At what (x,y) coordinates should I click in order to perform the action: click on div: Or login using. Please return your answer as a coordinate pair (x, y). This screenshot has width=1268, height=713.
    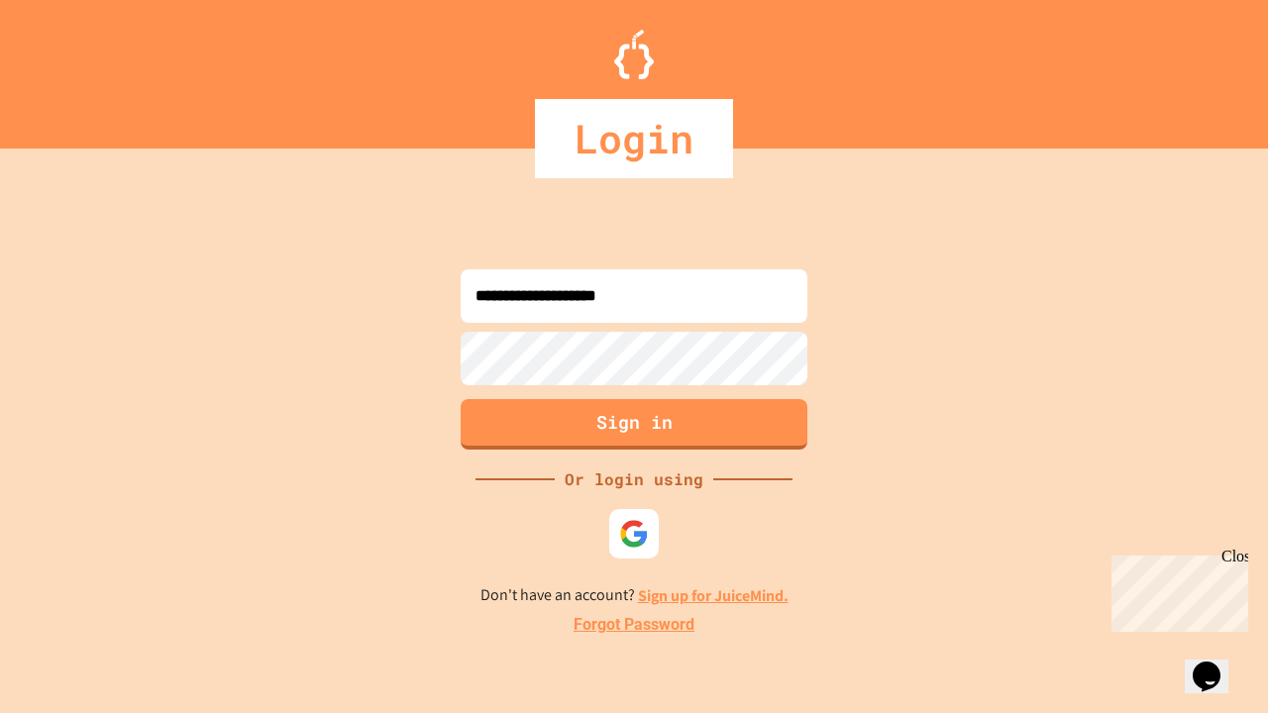
    Looking at the image, I should click on (634, 479).